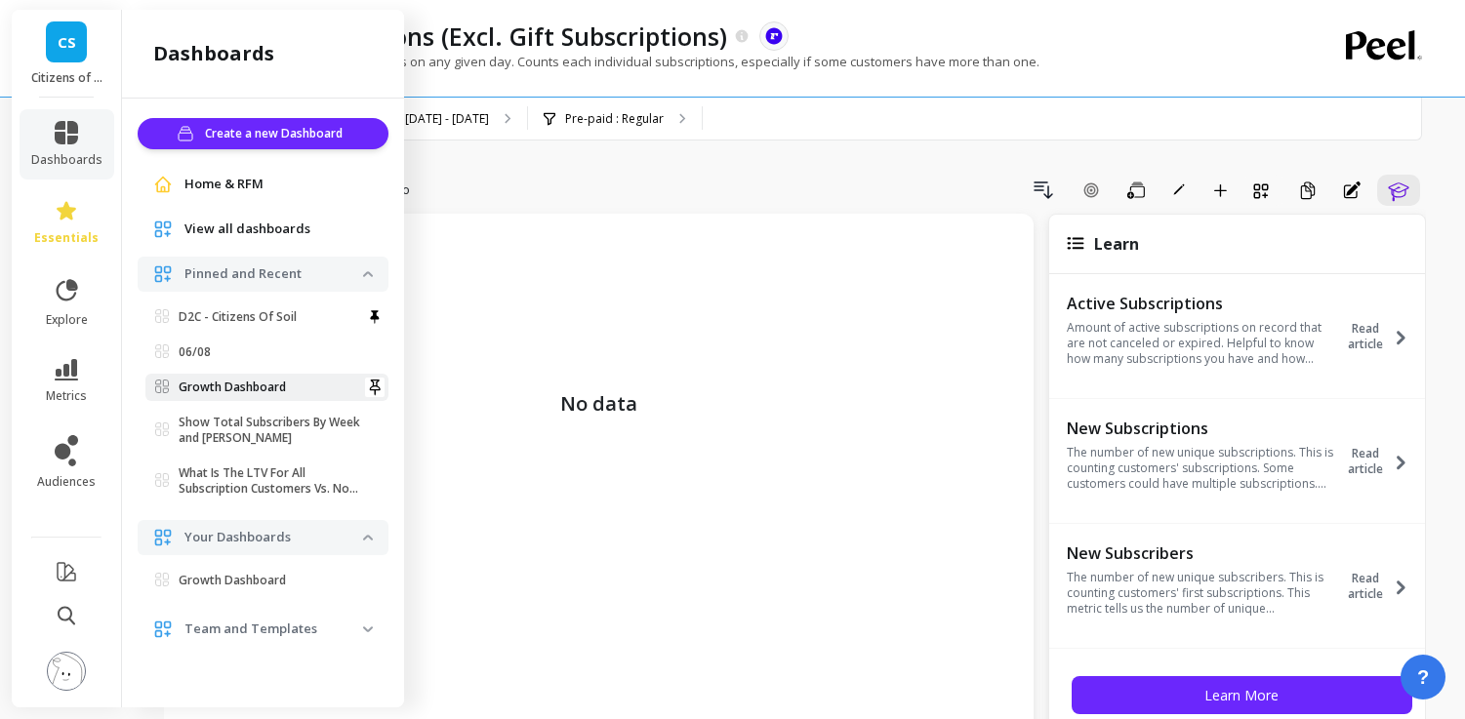 The width and height of the screenshot is (1465, 719). I want to click on p: Active Subscriptions, so click(1201, 304).